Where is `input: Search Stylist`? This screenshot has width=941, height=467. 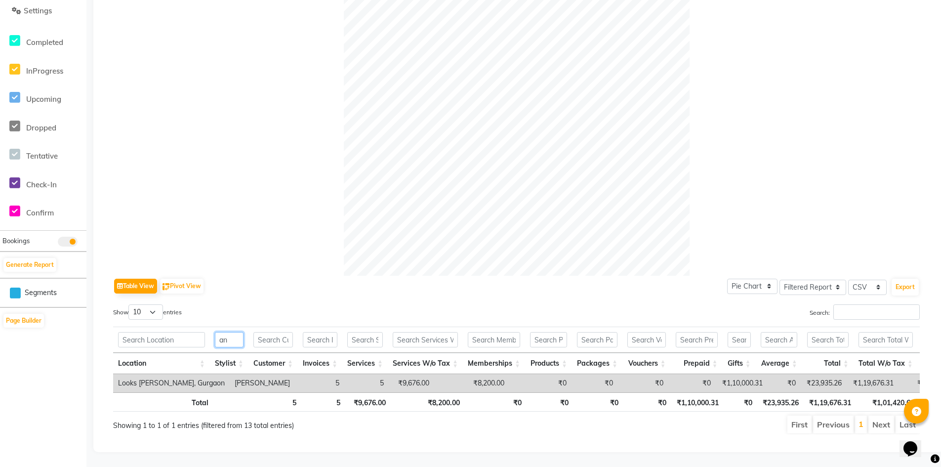
input: Search Stylist is located at coordinates (229, 339).